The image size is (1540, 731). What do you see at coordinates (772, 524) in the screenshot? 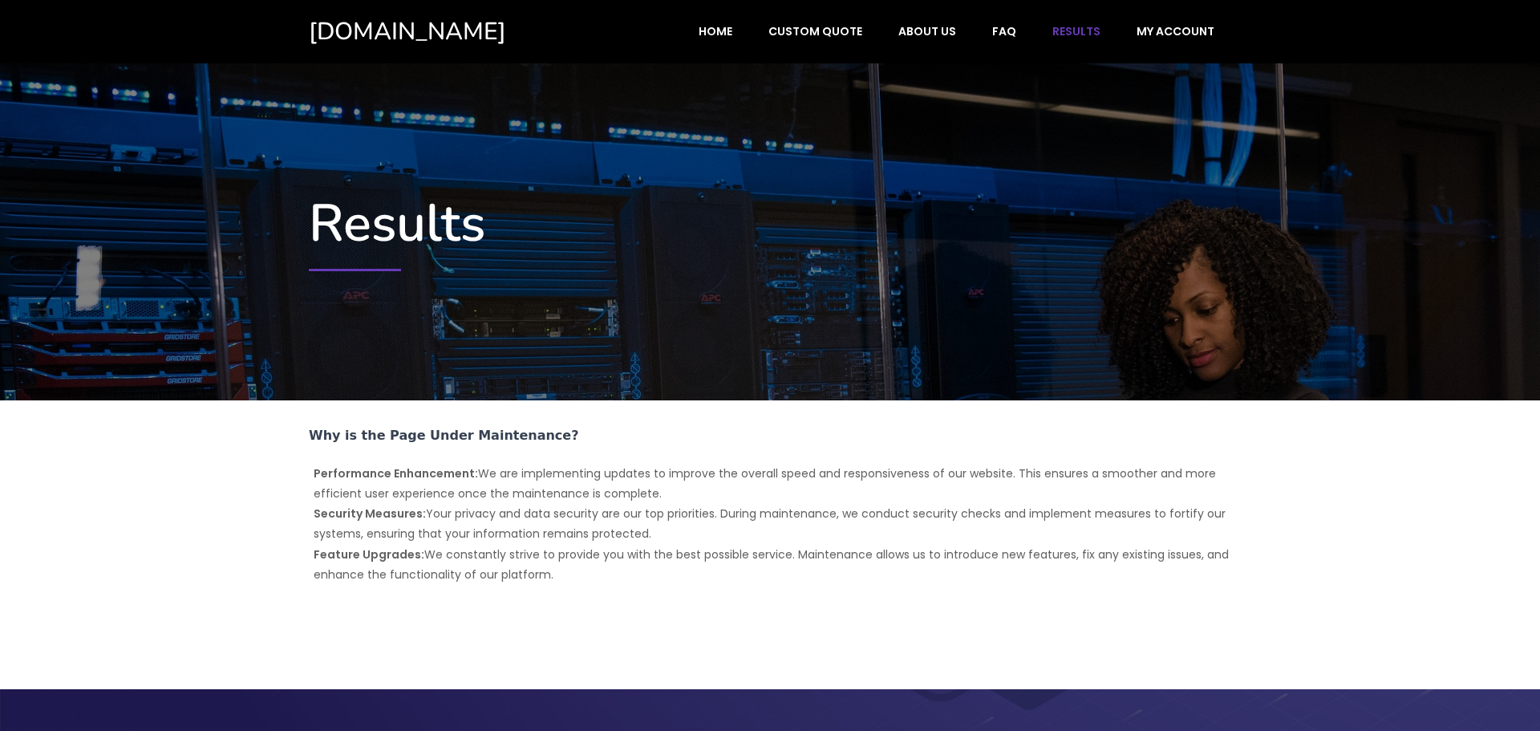
I see `p: Your privacy and data security are our top priorities. During maintenance, we conduct security ch...` at bounding box center [772, 524].